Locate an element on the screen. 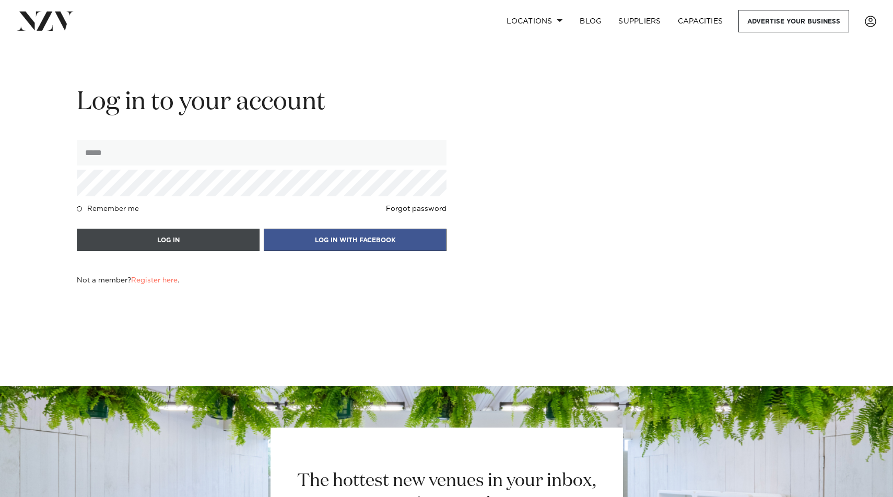  a: Register here is located at coordinates (154, 280).